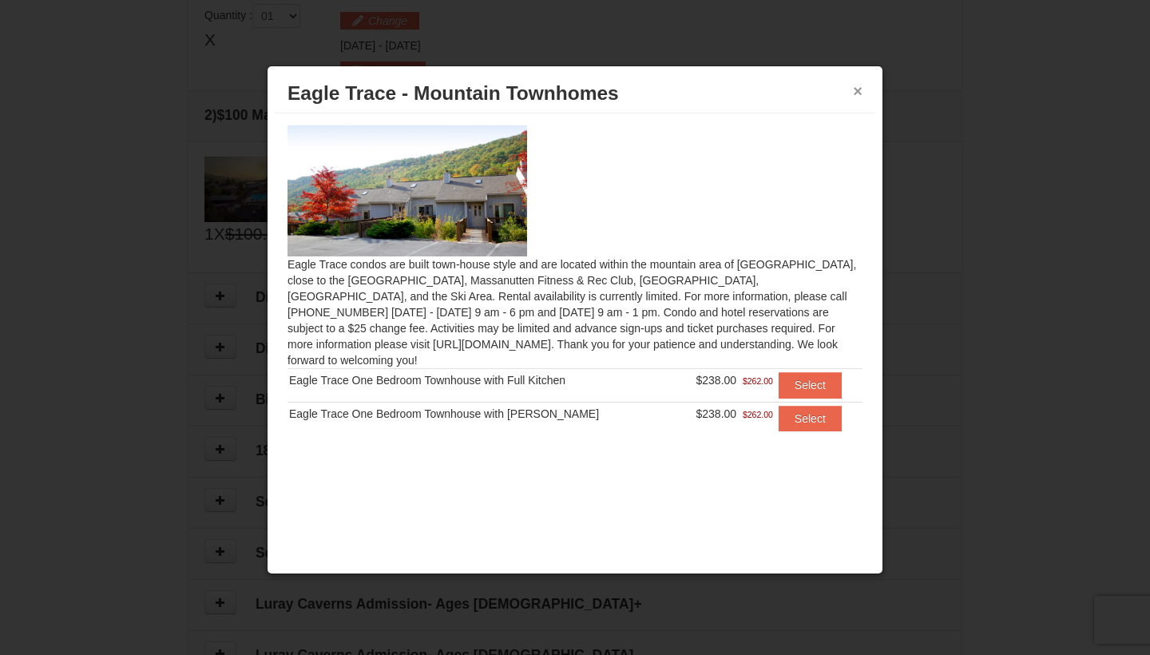  Describe the element at coordinates (453, 93) in the screenshot. I see `span: Eagle Trace - Mountain Townhomes` at that location.